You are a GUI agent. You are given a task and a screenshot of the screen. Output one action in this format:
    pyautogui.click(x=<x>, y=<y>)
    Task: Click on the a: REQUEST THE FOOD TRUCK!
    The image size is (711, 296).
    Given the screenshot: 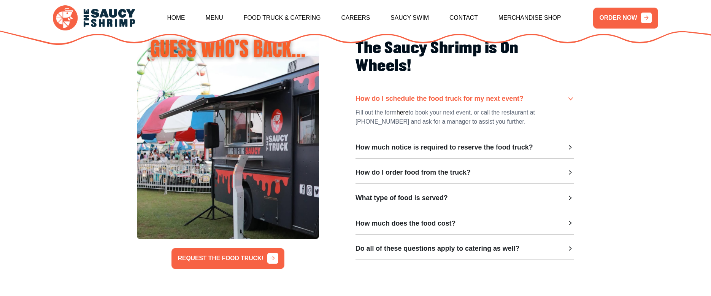 What is the action you would take?
    pyautogui.click(x=228, y=258)
    